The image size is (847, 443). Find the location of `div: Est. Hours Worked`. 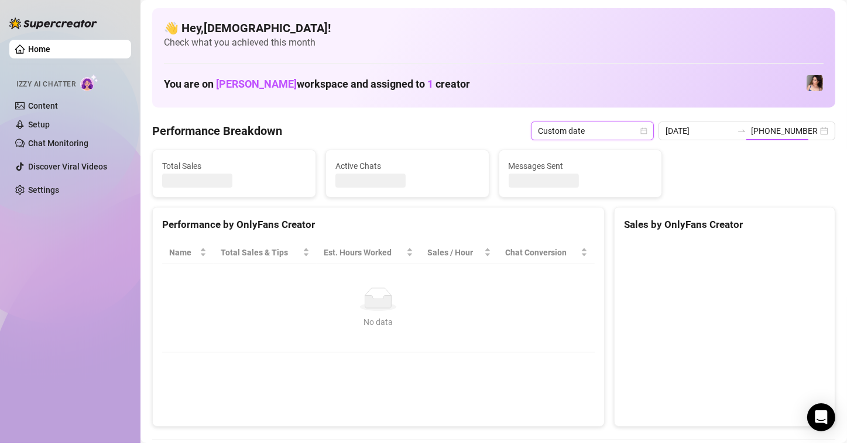

div: Est. Hours Worked is located at coordinates (363, 253).